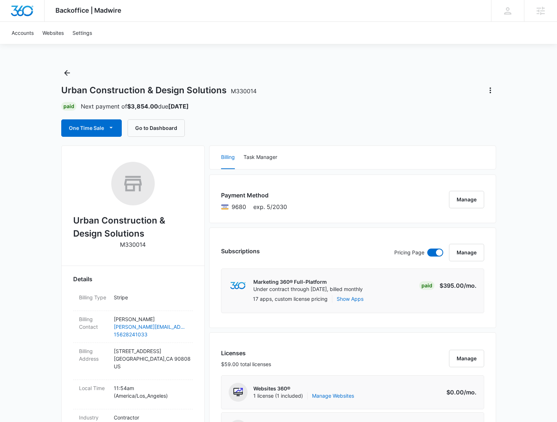  I want to click on h1: Urban Construction & Design Solutions, so click(159, 90).